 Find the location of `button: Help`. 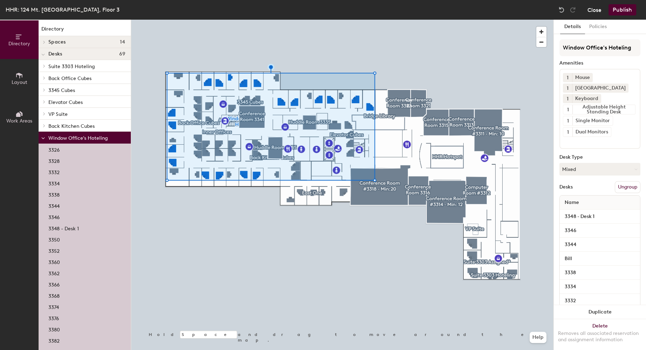

button: Help is located at coordinates (538, 337).